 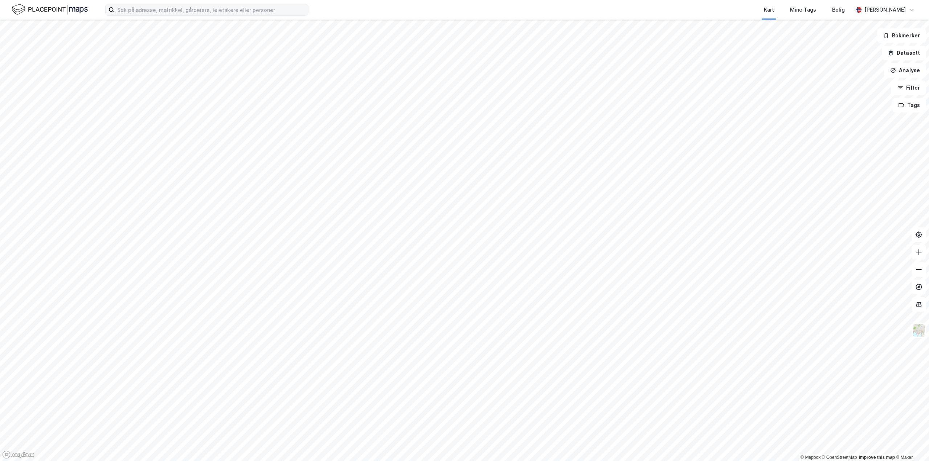 I want to click on div: Mine Tags, so click(x=803, y=10).